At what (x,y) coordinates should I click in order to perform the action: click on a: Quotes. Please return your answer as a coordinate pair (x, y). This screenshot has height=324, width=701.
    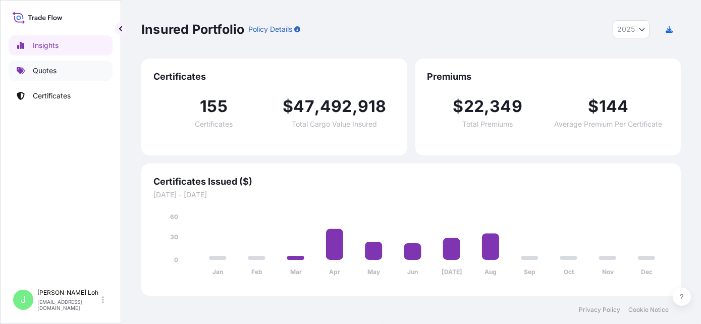
    Looking at the image, I should click on (61, 71).